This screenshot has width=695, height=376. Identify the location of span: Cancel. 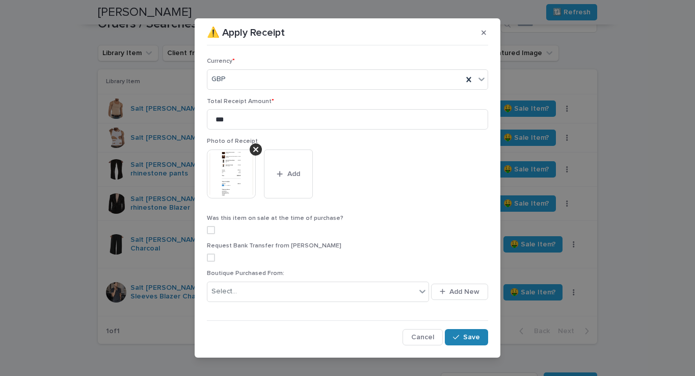
(423, 337).